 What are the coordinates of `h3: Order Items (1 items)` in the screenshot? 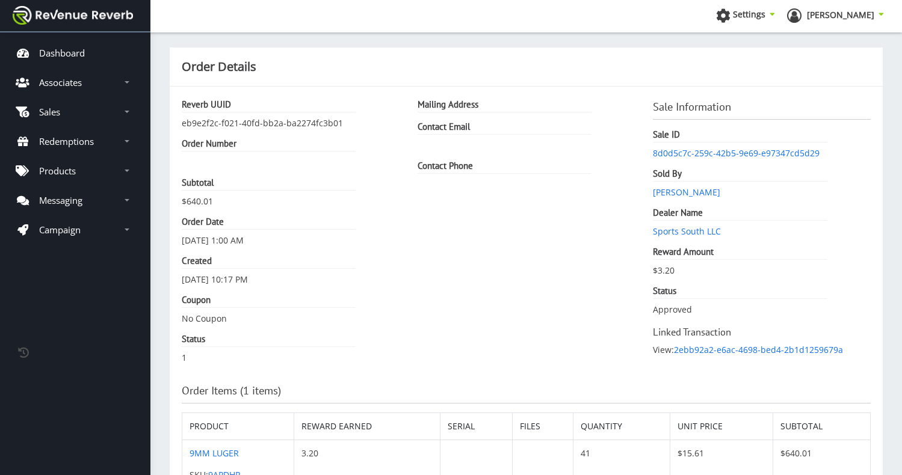 It's located at (526, 393).